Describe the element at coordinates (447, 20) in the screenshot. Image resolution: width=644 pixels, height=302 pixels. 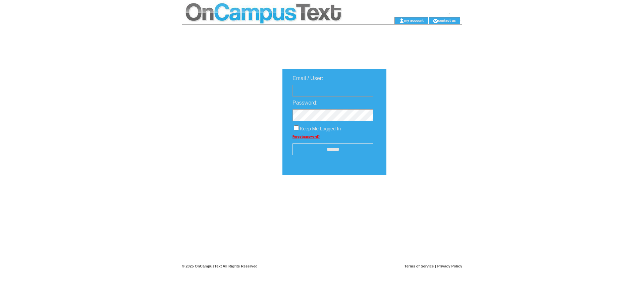
I see `a: contact us` at that location.